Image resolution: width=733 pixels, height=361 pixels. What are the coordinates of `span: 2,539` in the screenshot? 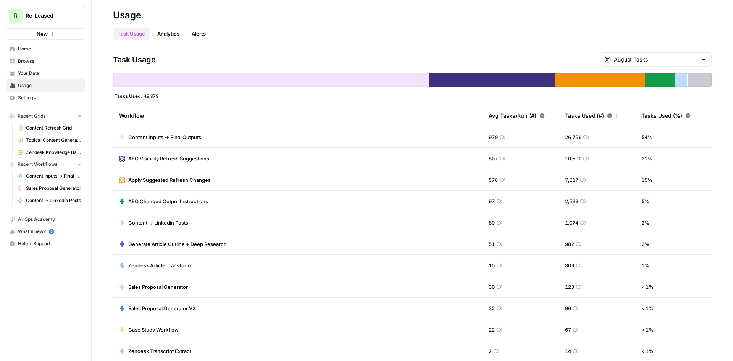 It's located at (572, 201).